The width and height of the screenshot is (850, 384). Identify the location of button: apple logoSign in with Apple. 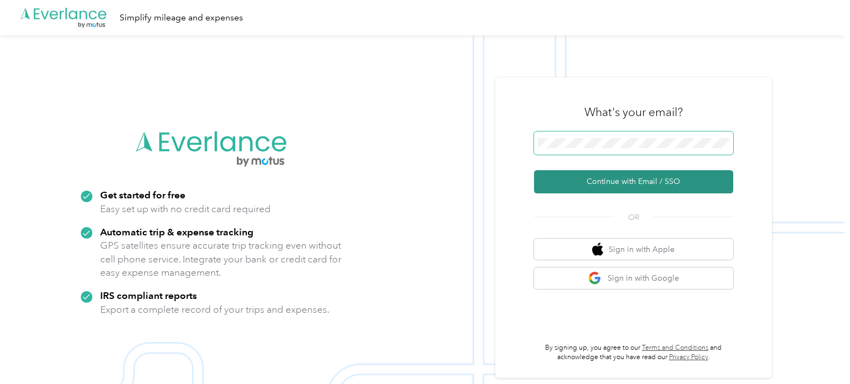
(633, 249).